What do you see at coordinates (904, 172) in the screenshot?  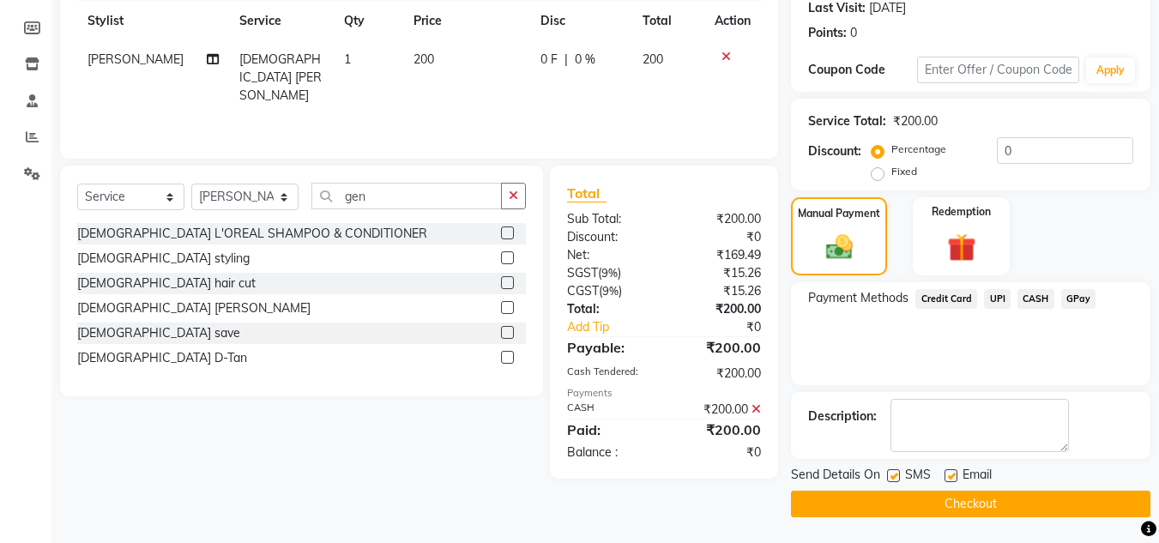 I see `label: Fixed` at bounding box center [904, 172].